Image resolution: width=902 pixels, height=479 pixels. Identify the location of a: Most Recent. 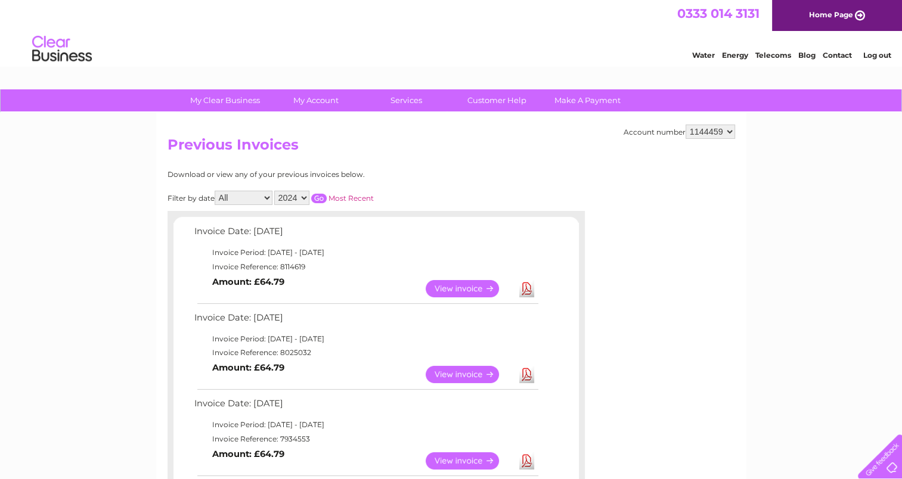
(351, 198).